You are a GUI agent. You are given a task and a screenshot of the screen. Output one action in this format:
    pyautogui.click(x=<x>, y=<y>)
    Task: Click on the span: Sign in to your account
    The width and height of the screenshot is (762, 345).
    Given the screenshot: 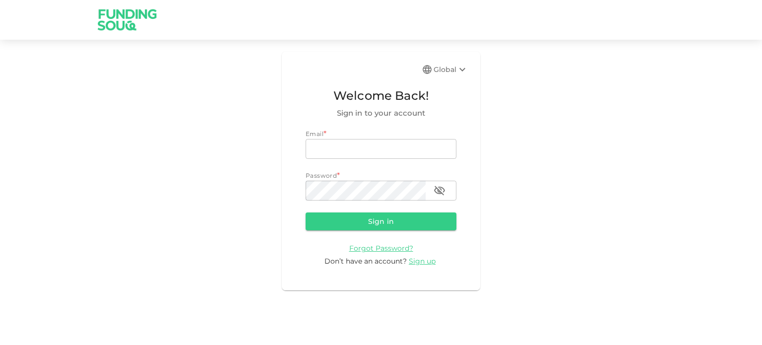 What is the action you would take?
    pyautogui.click(x=381, y=113)
    